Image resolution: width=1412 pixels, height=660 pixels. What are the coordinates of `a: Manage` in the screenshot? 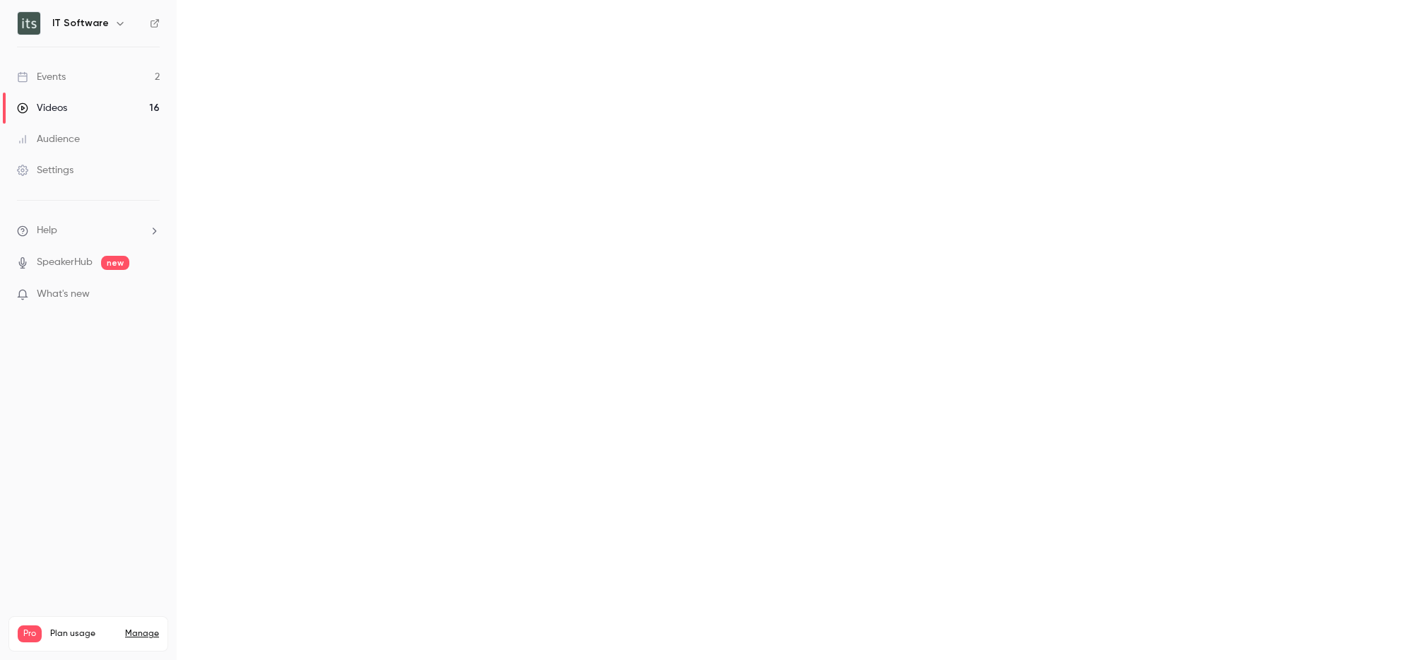 It's located at (142, 634).